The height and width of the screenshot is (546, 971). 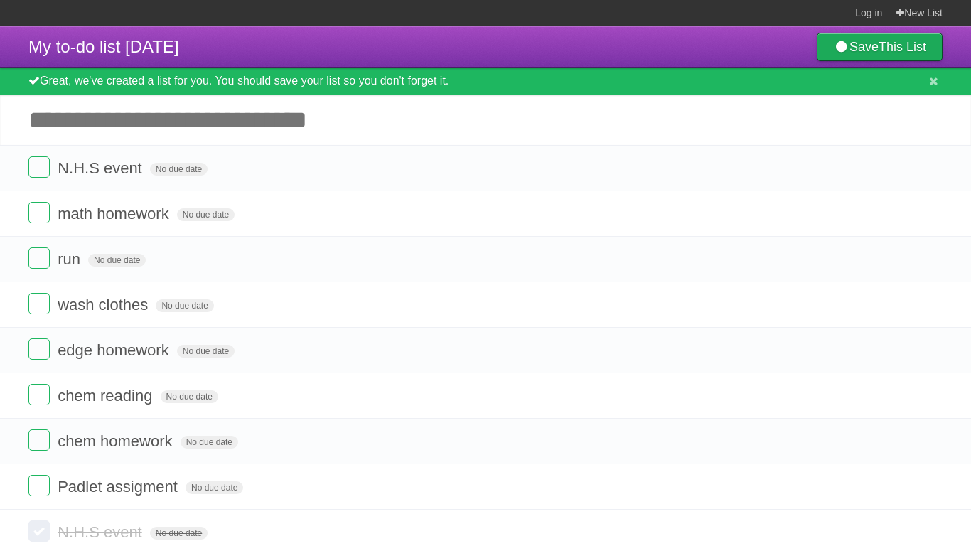 What do you see at coordinates (117, 441) in the screenshot?
I see `span: chem homework` at bounding box center [117, 441].